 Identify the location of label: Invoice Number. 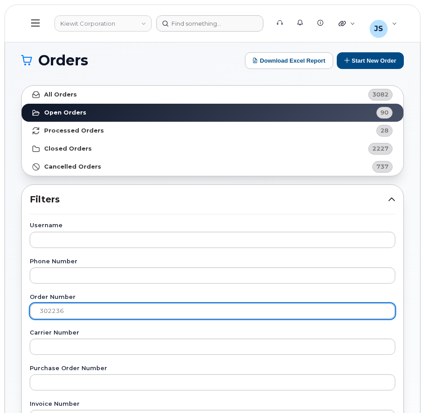
(213, 404).